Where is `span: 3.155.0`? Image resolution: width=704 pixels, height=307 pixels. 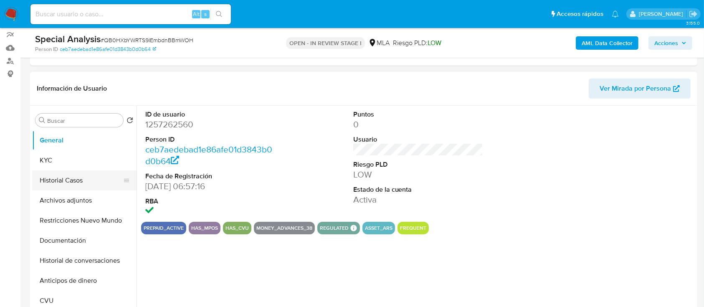 span: 3.155.0 is located at coordinates (692, 23).